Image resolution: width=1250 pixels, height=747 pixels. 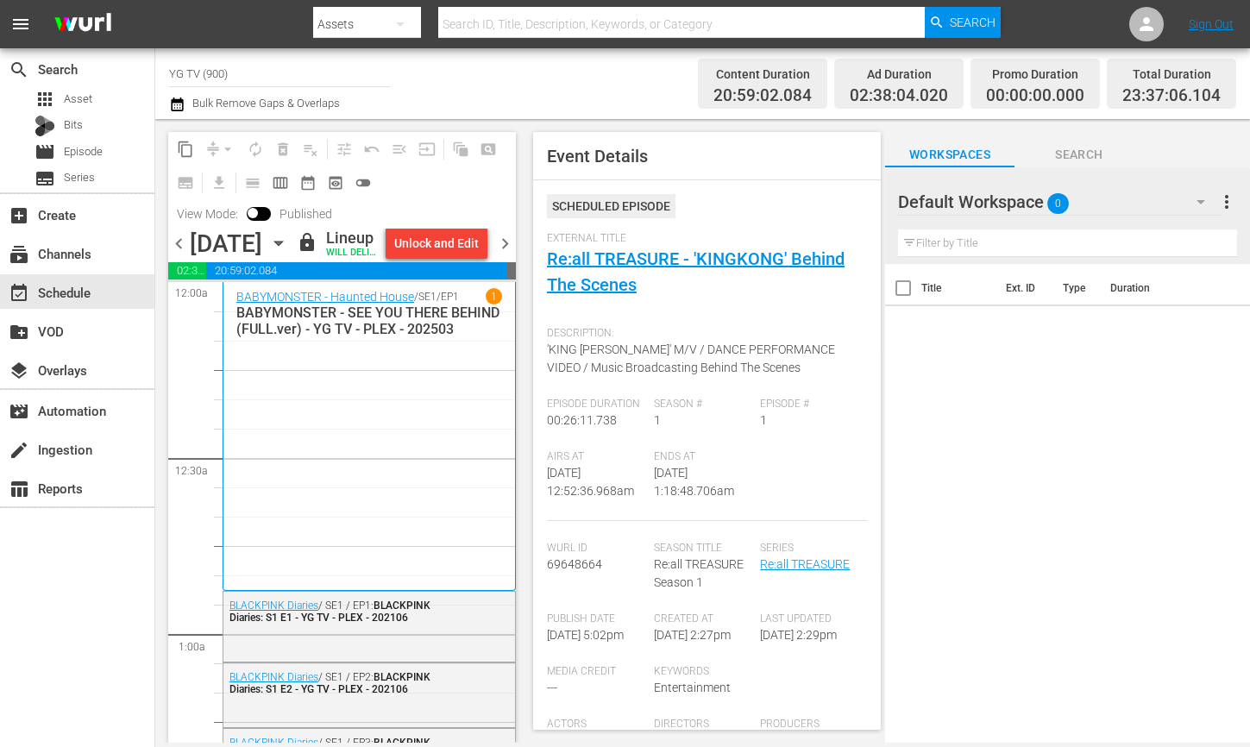 I want to click on span: Overlays, so click(x=19, y=371).